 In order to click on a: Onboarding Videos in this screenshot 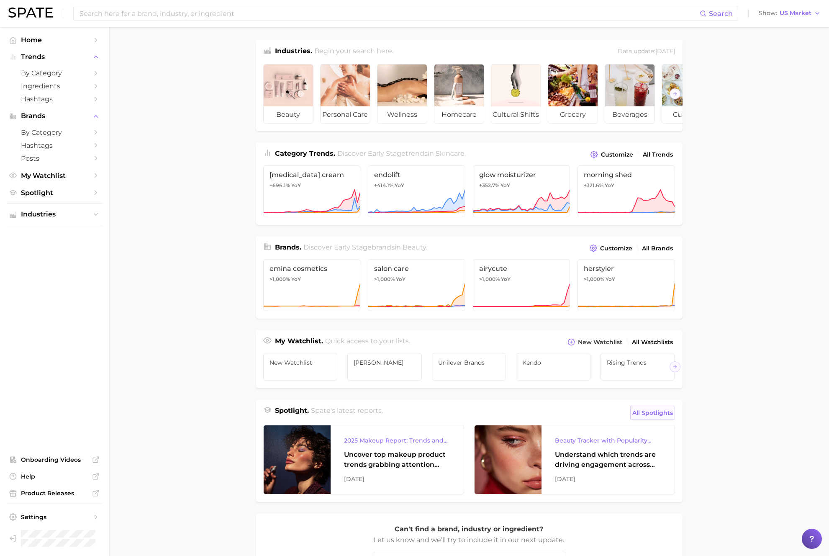, I will do `click(54, 460)`.